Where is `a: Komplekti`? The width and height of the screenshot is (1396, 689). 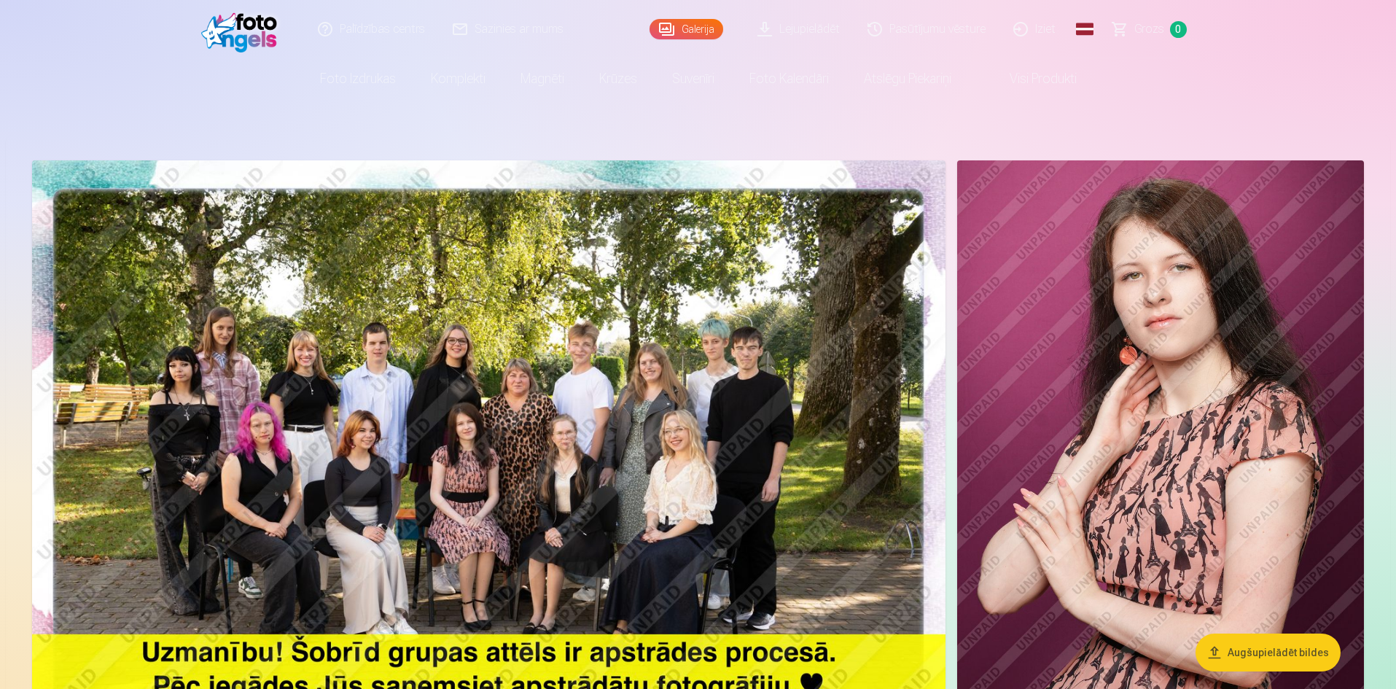
a: Komplekti is located at coordinates (458, 79).